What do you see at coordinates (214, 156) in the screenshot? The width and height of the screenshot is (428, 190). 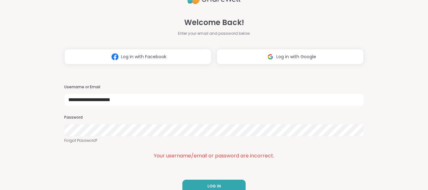 I see `div: Your username/email or password are incorrect.` at bounding box center [214, 156].